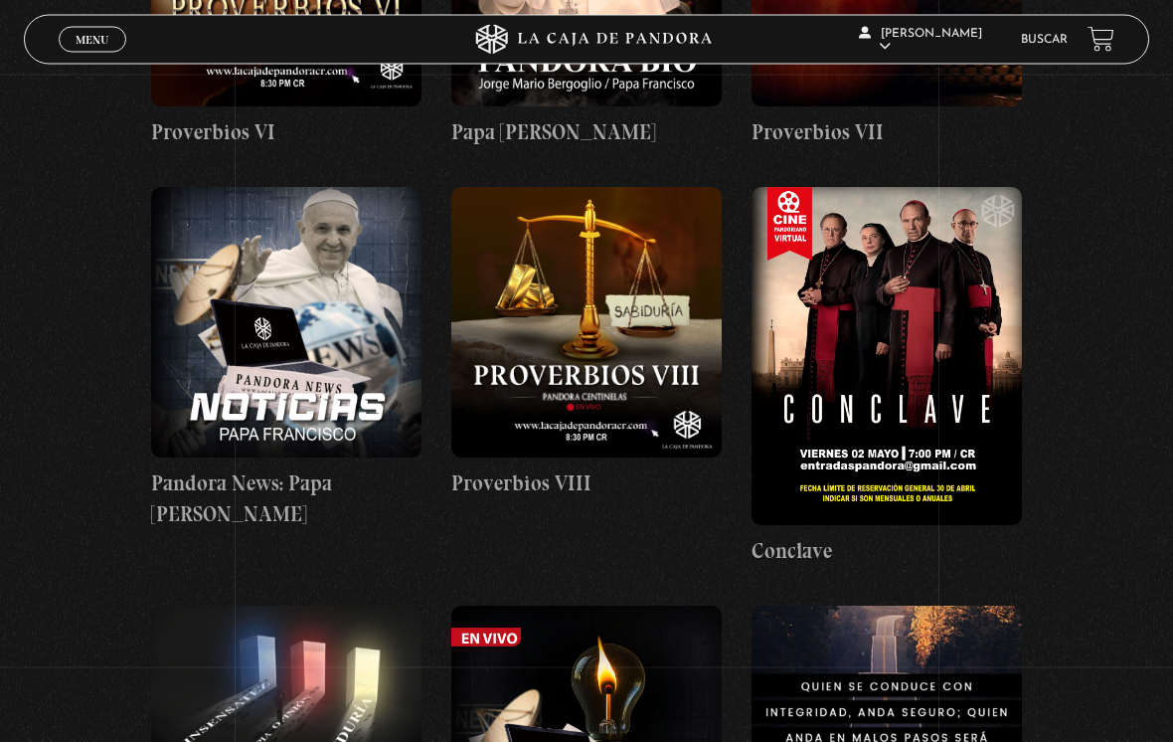 This screenshot has height=742, width=1173. I want to click on a: Conclave, so click(887, 377).